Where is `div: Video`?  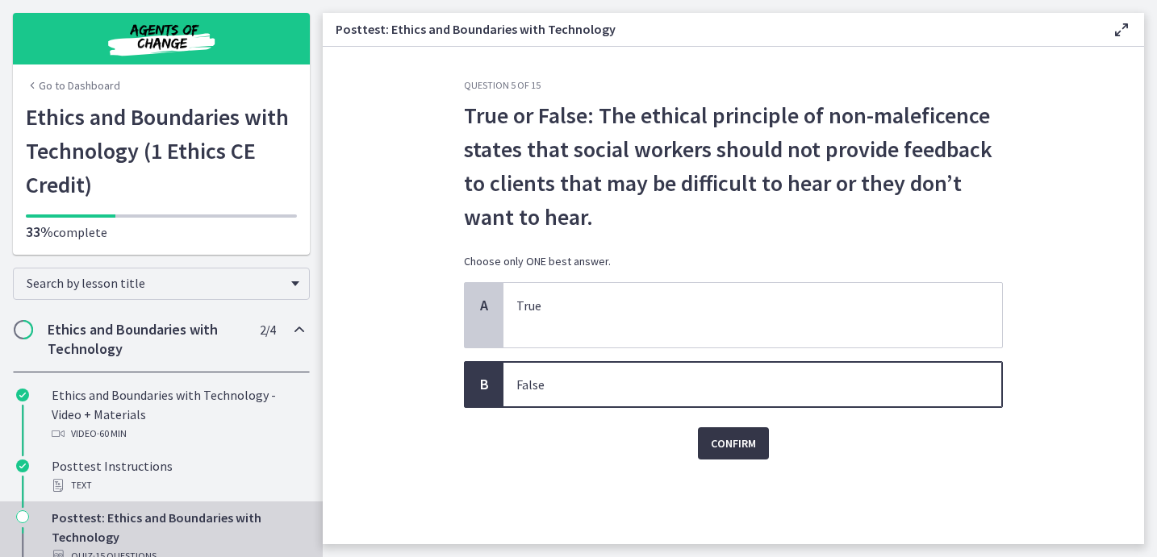
div: Video is located at coordinates (177, 434).